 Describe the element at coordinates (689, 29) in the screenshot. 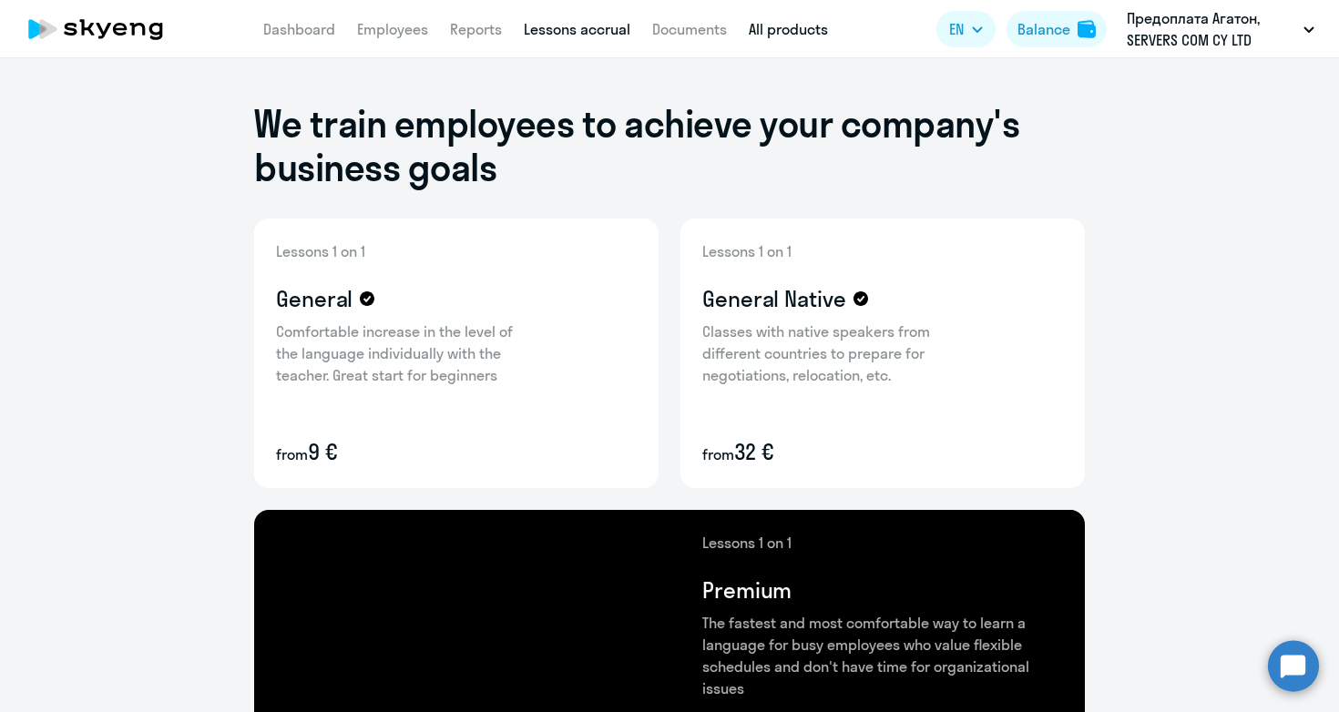

I see `a: Documents` at that location.